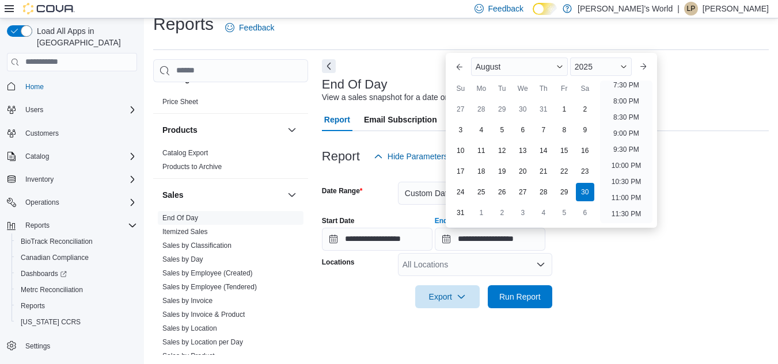 The height and width of the screenshot is (364, 778). What do you see at coordinates (188, 356) in the screenshot?
I see `a: Sales by Product` at bounding box center [188, 356].